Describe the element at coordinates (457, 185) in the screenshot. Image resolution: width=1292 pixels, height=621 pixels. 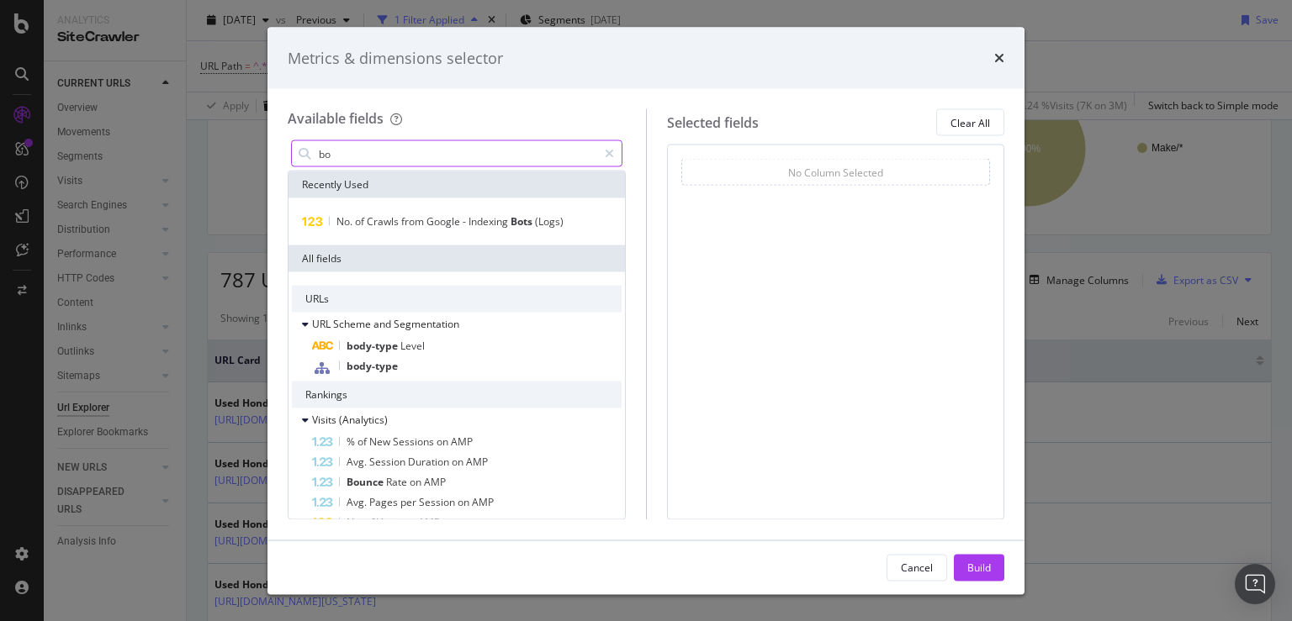
I see `div: Recently Used` at that location.